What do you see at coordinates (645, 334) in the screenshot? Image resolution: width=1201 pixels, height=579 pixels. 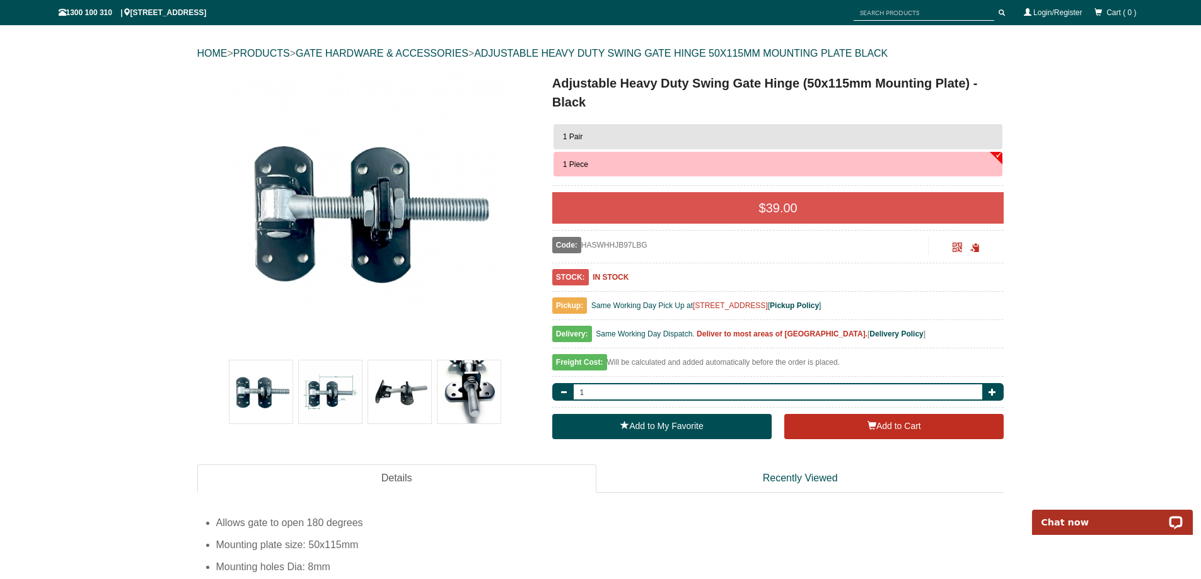 I see `span: Same Working Day Dispatch.` at bounding box center [645, 334].